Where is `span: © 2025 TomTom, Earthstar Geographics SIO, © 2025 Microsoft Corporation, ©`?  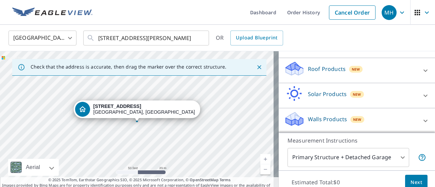
span: © 2025 TomTom, Earthstar Geographics SIO, © 2025 Microsoft Corporation, © is located at coordinates (139, 180).